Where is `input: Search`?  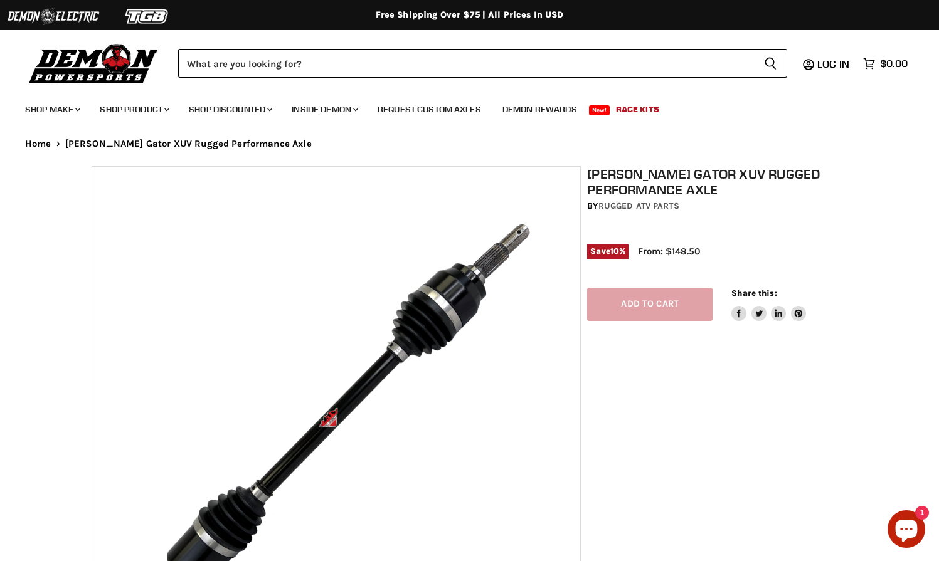 input: Search is located at coordinates (466, 63).